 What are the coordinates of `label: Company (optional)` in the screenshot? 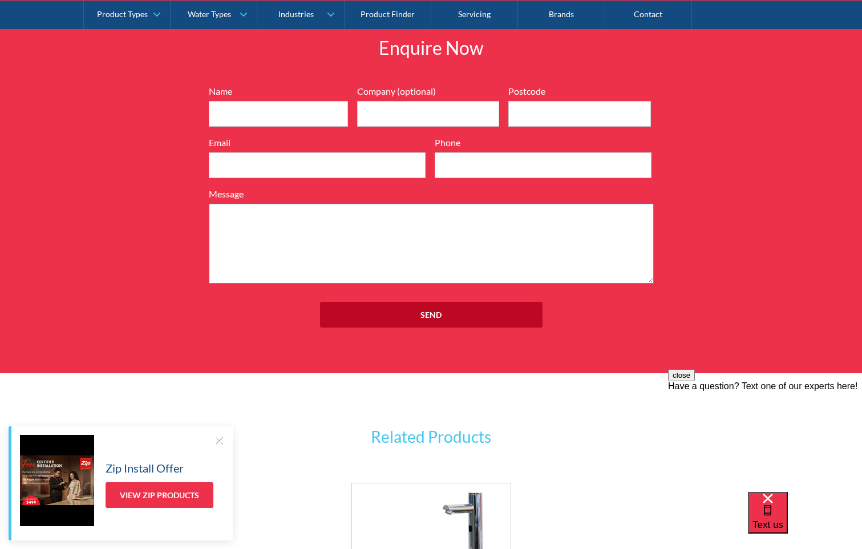 It's located at (428, 91).